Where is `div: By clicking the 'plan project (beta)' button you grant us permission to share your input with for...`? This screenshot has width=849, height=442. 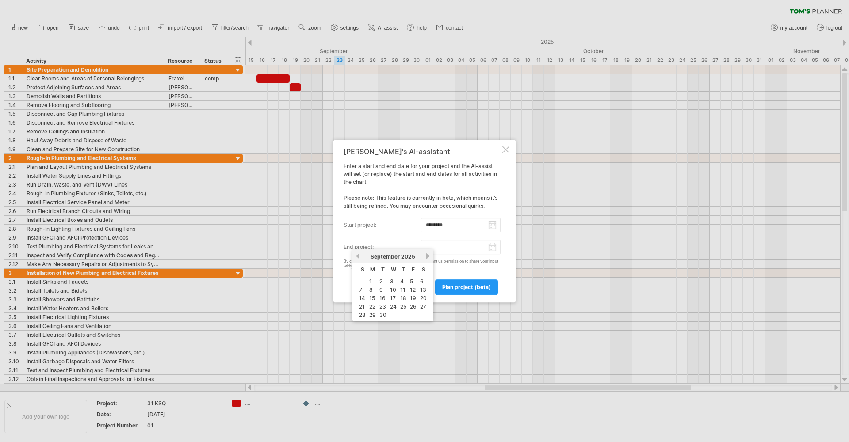 div: By clicking the 'plan project (beta)' button you grant us permission to share your input with for... is located at coordinates (422, 264).